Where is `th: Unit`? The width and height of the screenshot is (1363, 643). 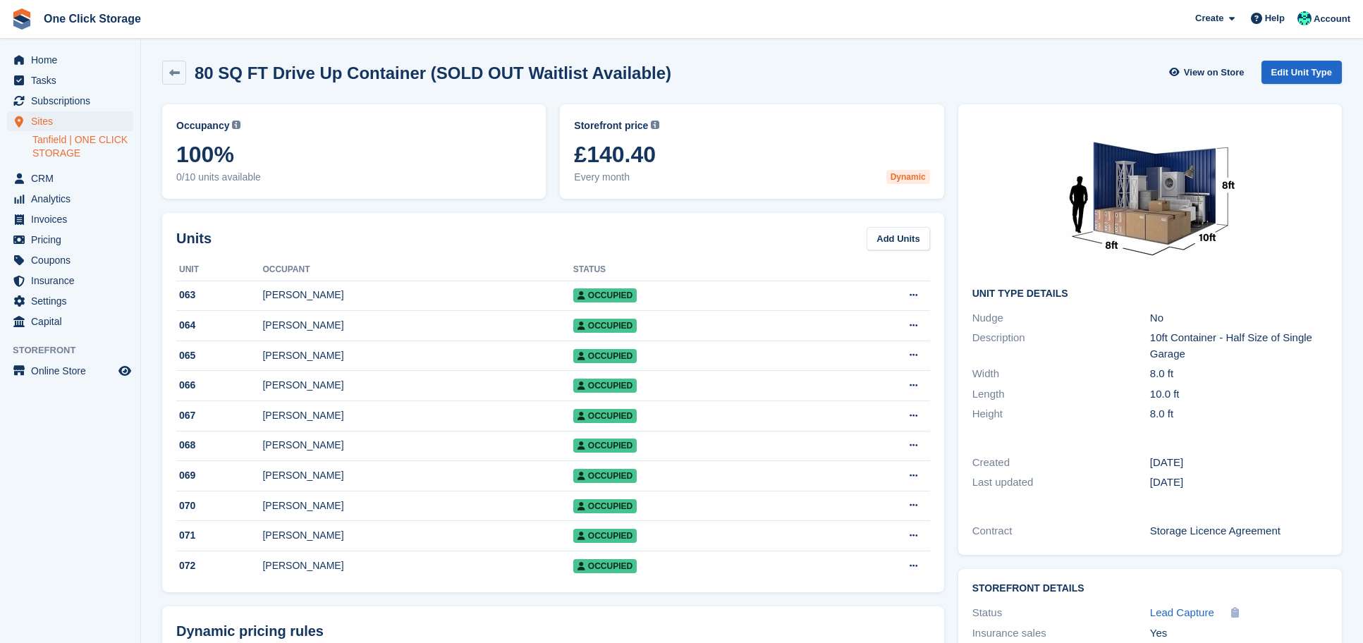 th: Unit is located at coordinates (219, 270).